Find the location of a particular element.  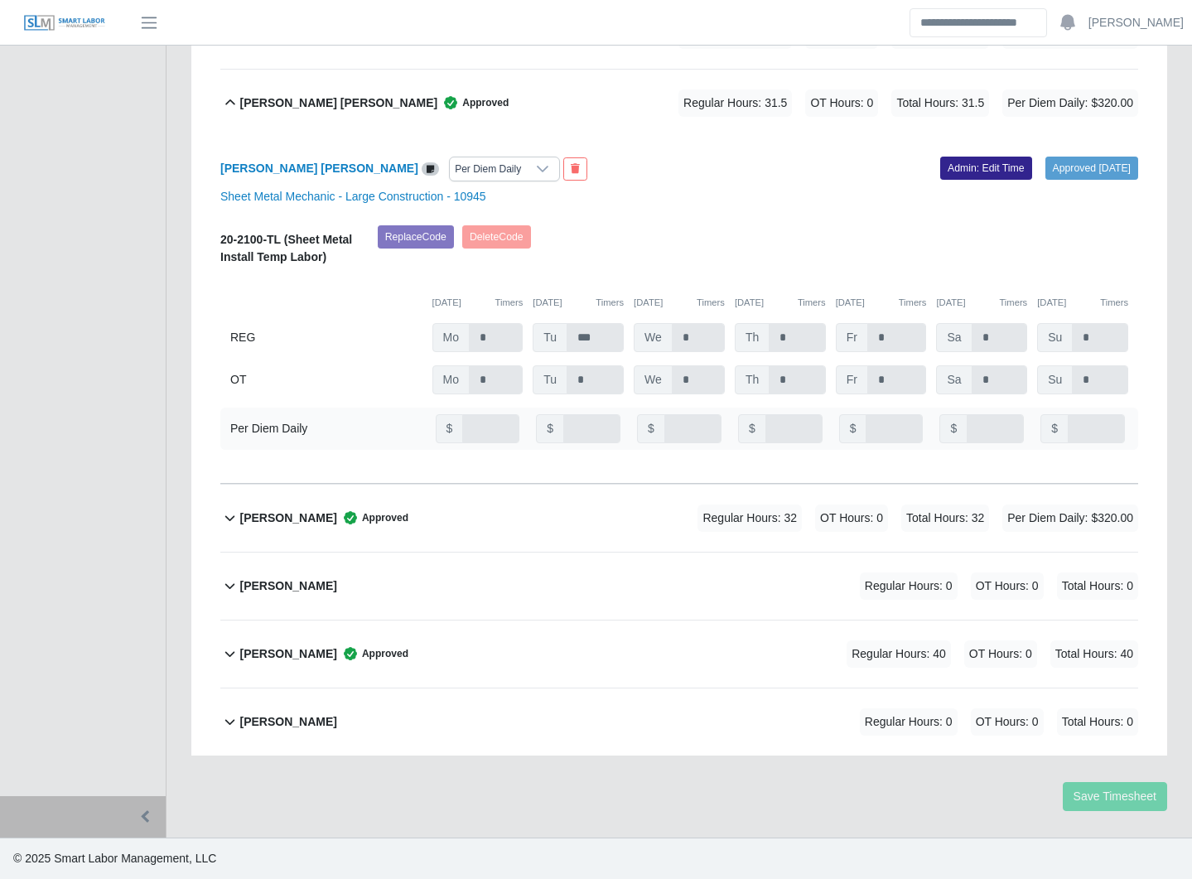

button: DeleteCode is located at coordinates (496, 237).